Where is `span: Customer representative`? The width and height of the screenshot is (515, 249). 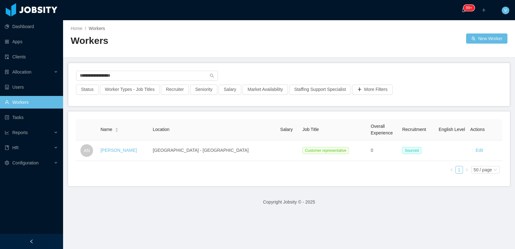
span: Customer representative is located at coordinates (325, 150).